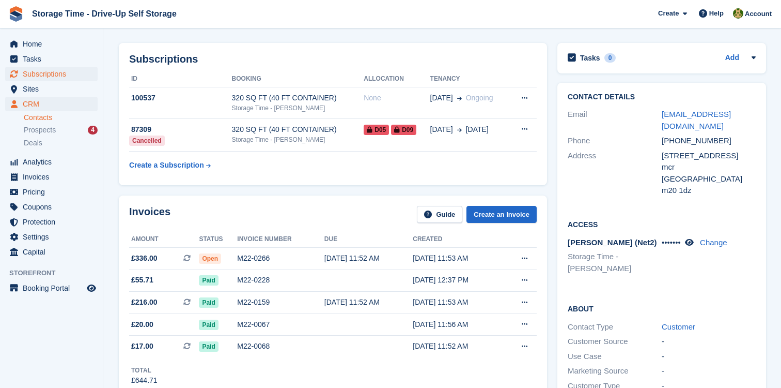 The width and height of the screenshot is (781, 388). What do you see at coordinates (480, 98) in the screenshot?
I see `span: Ongoing` at bounding box center [480, 98].